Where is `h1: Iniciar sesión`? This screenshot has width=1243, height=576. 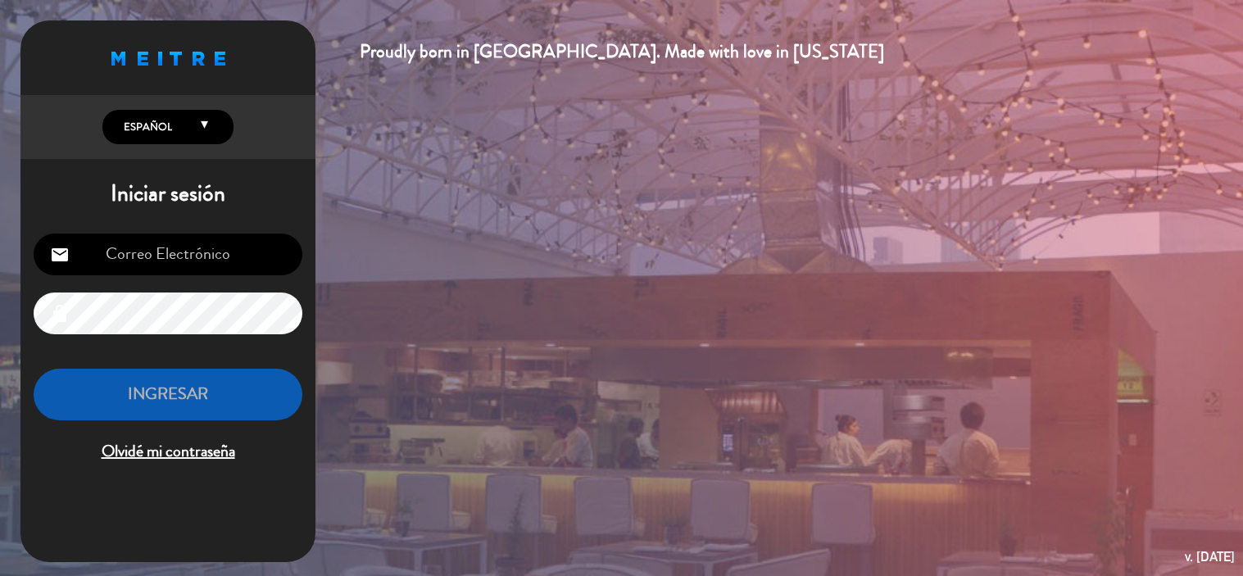
h1: Iniciar sesión is located at coordinates (168, 194).